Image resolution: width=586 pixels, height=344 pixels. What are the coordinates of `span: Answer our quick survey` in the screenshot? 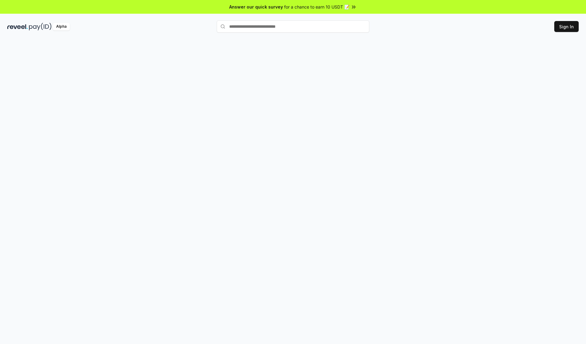 It's located at (256, 7).